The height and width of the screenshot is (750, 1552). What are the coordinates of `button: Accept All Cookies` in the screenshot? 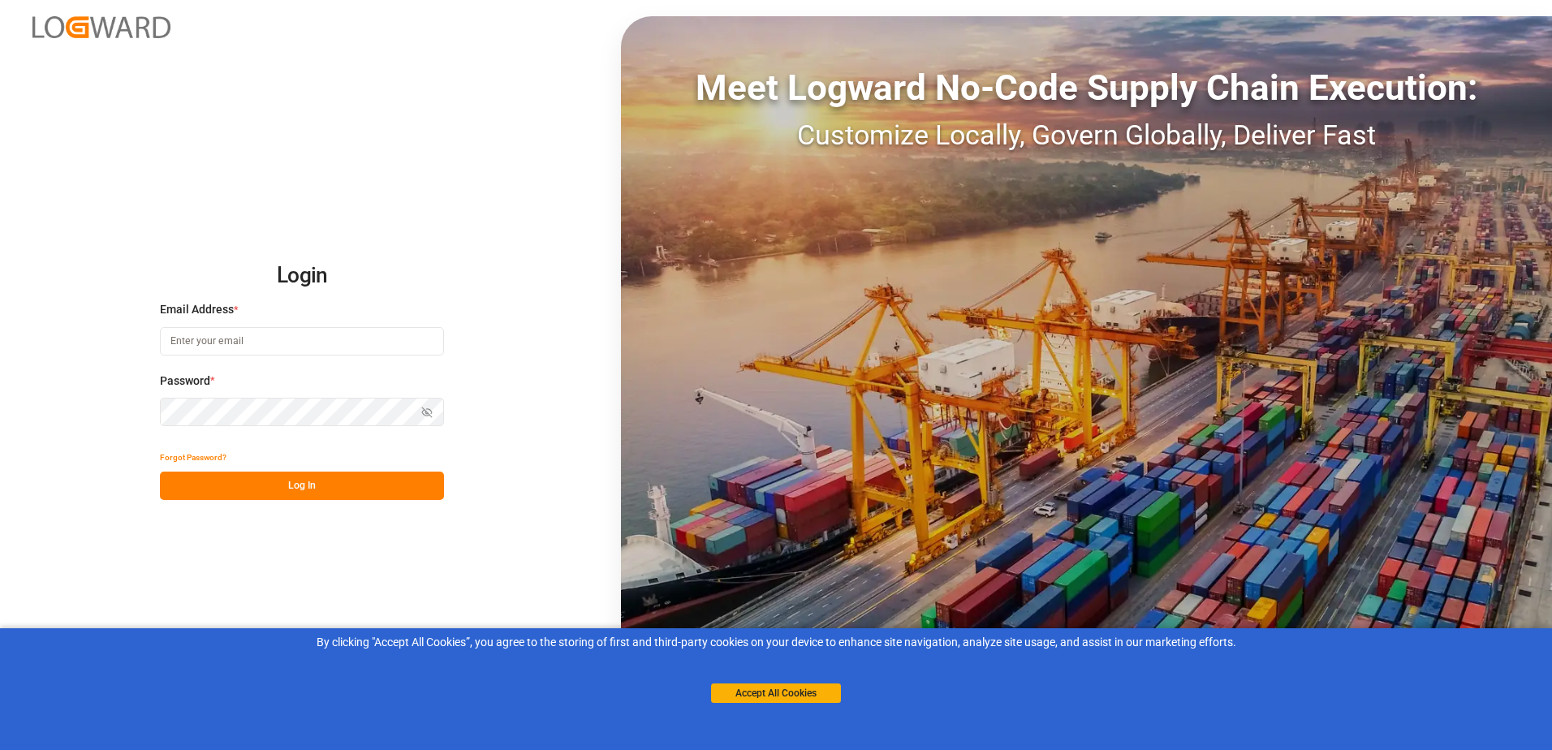 It's located at (776, 693).